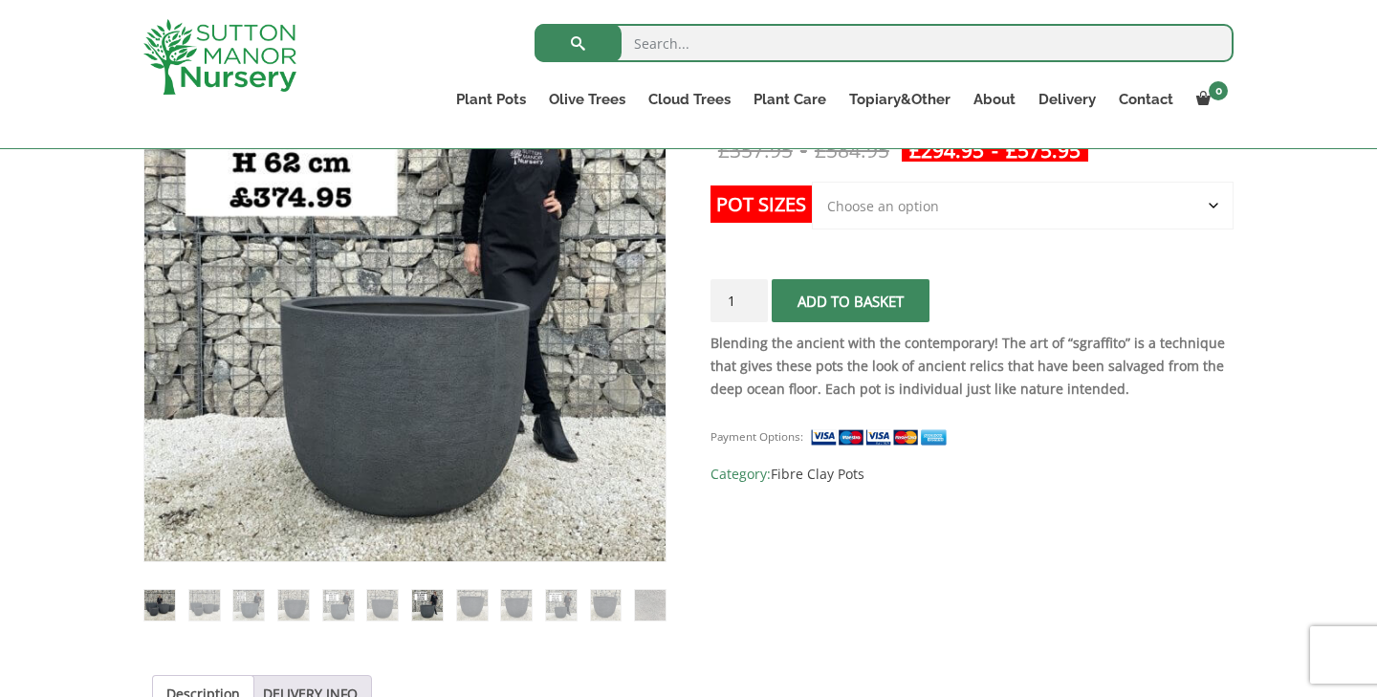  Describe the element at coordinates (1208, 99) in the screenshot. I see `a: 0` at that location.